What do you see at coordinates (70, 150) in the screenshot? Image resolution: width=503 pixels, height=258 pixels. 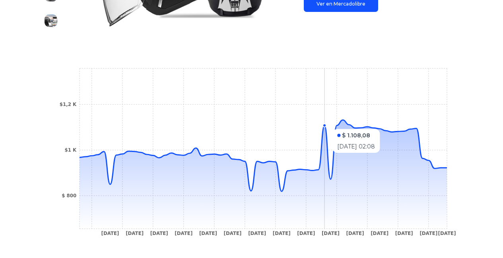 I see `tspan: $1 K` at bounding box center [70, 150].